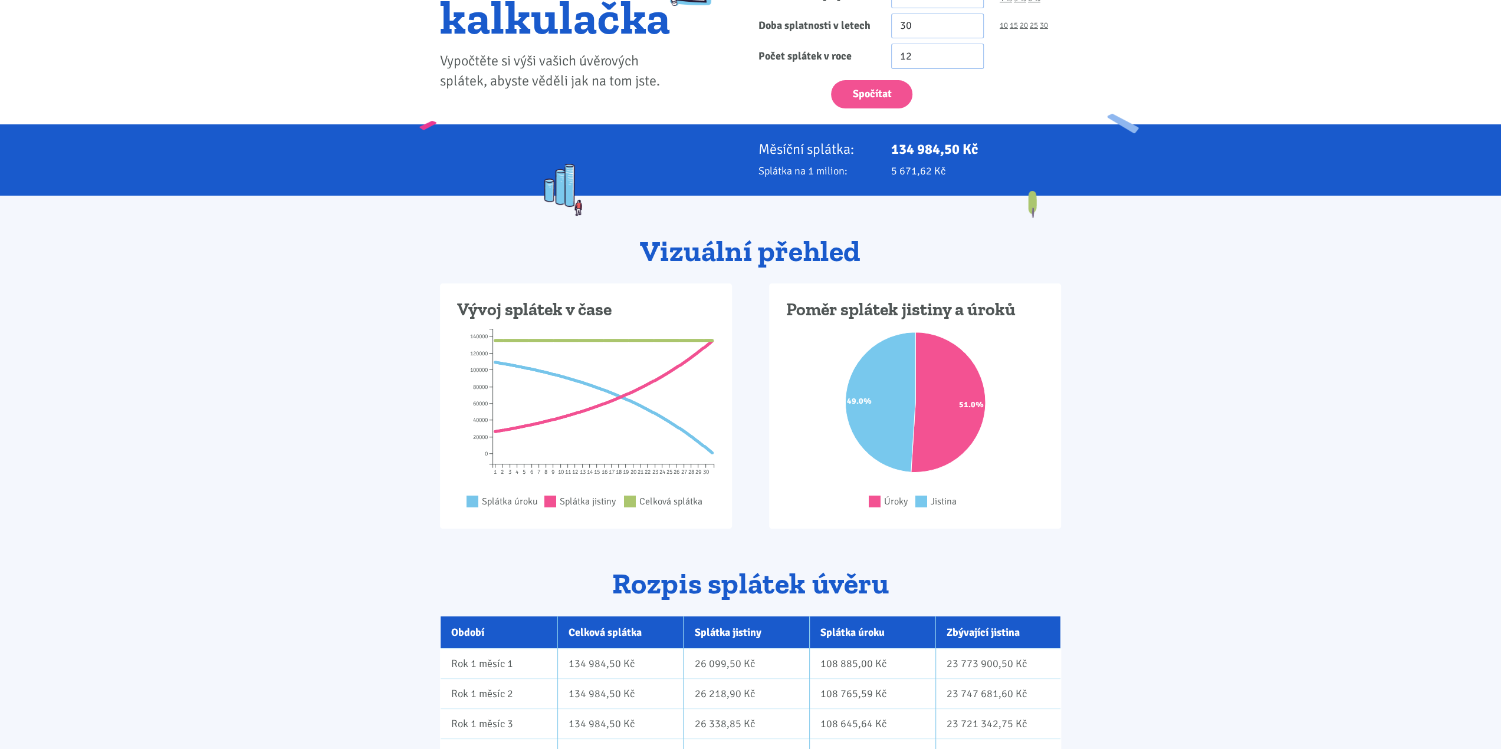 This screenshot has height=749, width=1501. Describe the element at coordinates (568, 472) in the screenshot. I see `tspan: 11` at that location.